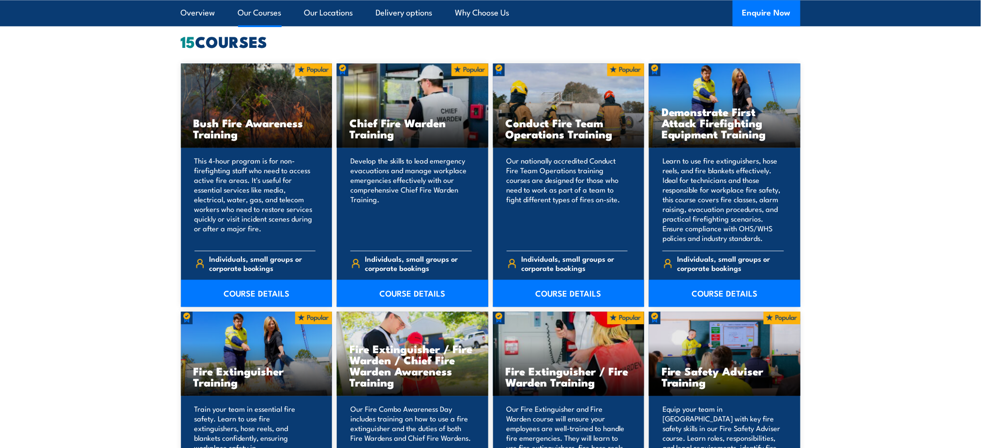 The width and height of the screenshot is (981, 448). I want to click on h2: COURSES, so click(491, 41).